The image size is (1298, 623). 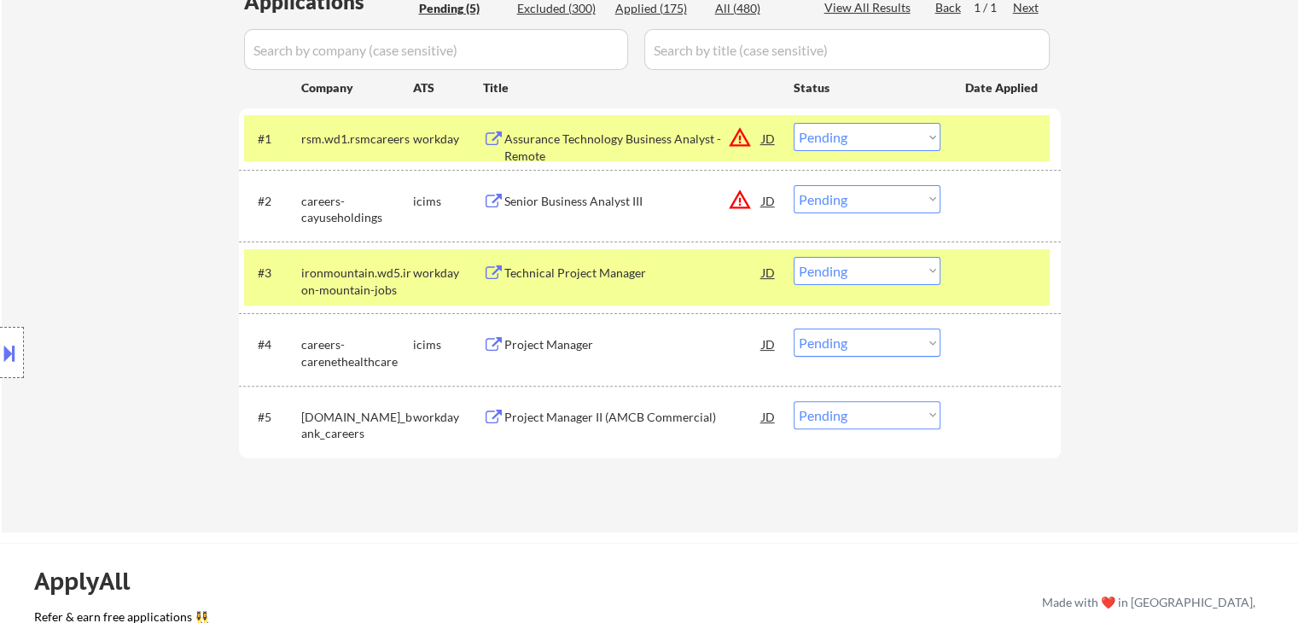 I want to click on div: careers-cayuseholdings, so click(x=357, y=209).